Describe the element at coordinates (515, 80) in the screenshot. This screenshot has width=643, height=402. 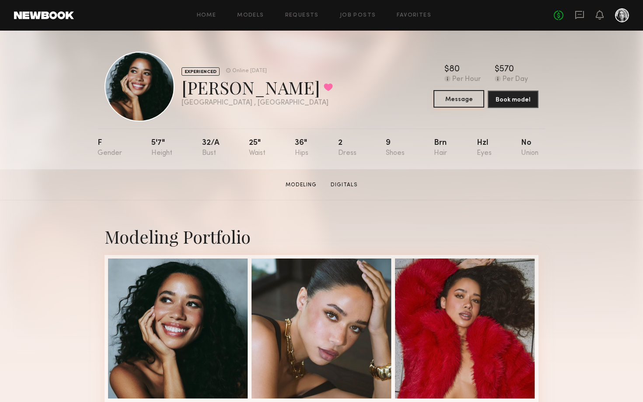
I see `div: Per Day` at that location.